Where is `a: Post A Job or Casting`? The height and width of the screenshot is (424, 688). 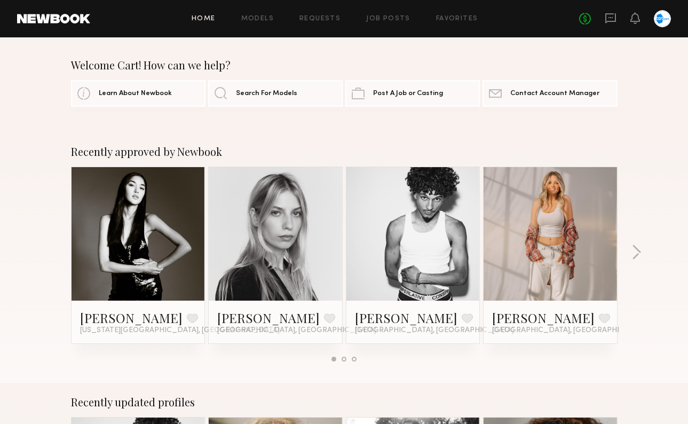
a: Post A Job or Casting is located at coordinates (413, 93).